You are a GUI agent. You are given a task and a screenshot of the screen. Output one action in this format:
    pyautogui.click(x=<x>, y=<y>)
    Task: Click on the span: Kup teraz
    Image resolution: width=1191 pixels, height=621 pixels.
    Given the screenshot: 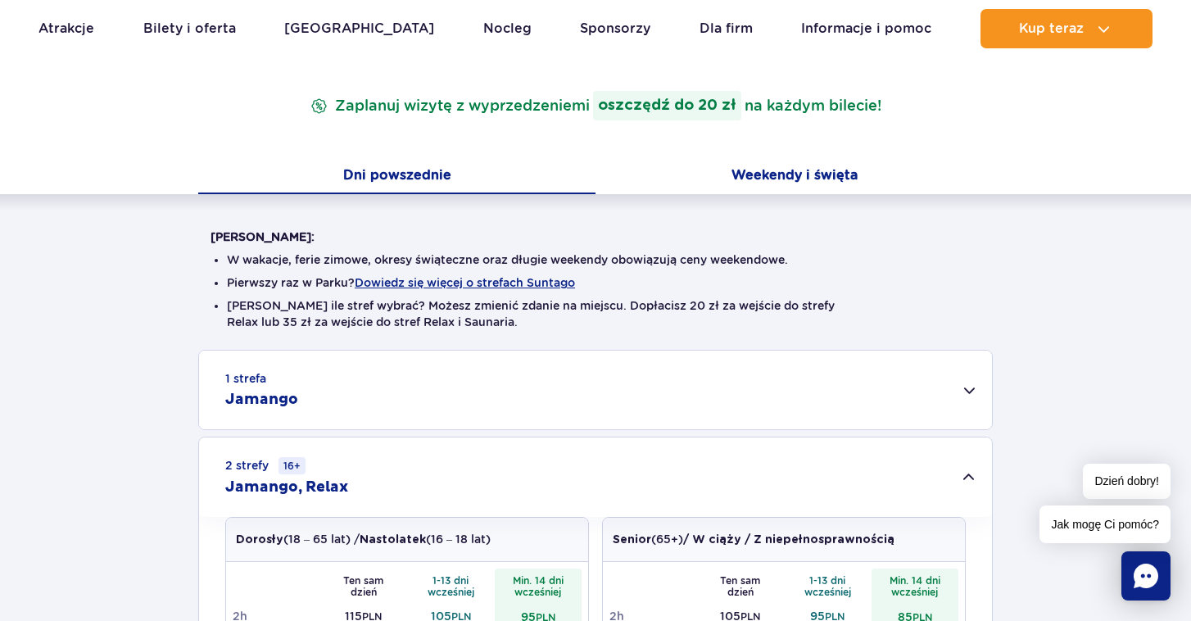 What is the action you would take?
    pyautogui.click(x=1051, y=29)
    